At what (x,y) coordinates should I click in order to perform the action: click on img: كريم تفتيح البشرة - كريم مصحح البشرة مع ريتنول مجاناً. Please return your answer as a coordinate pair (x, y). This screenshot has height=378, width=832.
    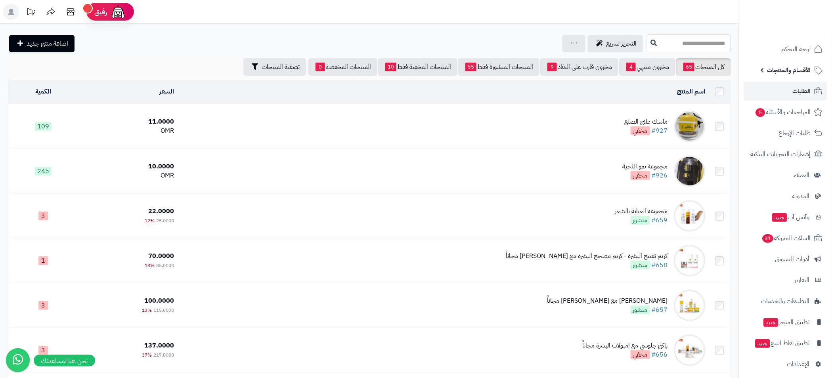
    Looking at the image, I should click on (690, 261).